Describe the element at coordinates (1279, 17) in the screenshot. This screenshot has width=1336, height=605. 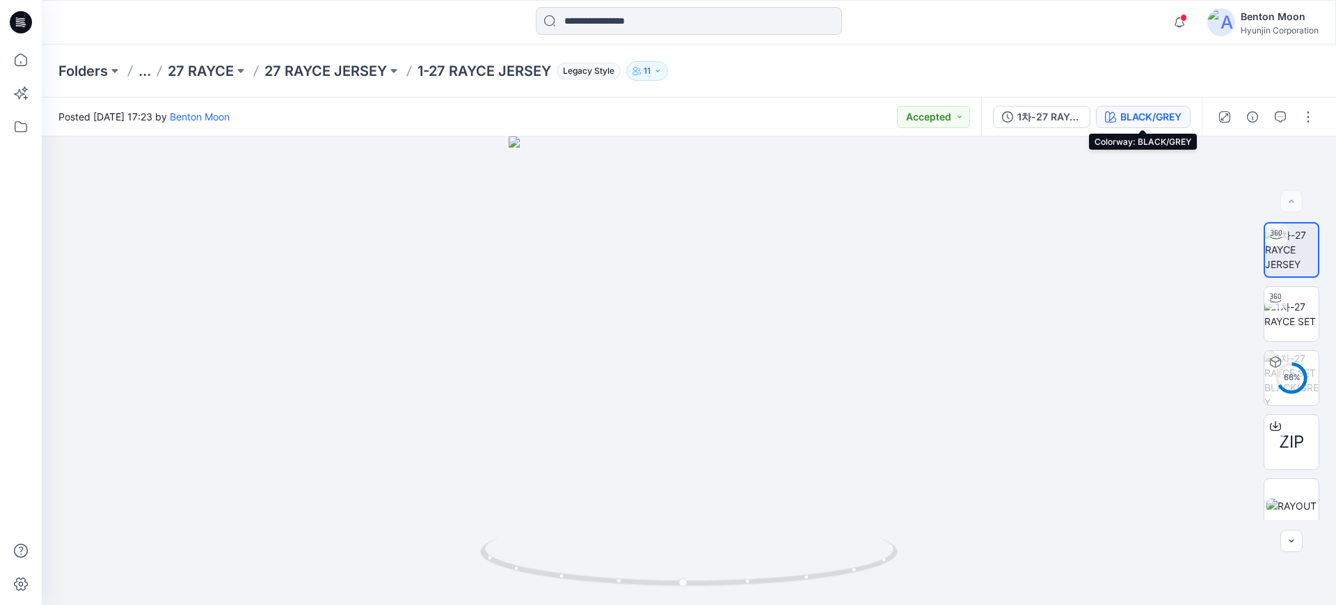
I see `div: Benton Moon` at that location.